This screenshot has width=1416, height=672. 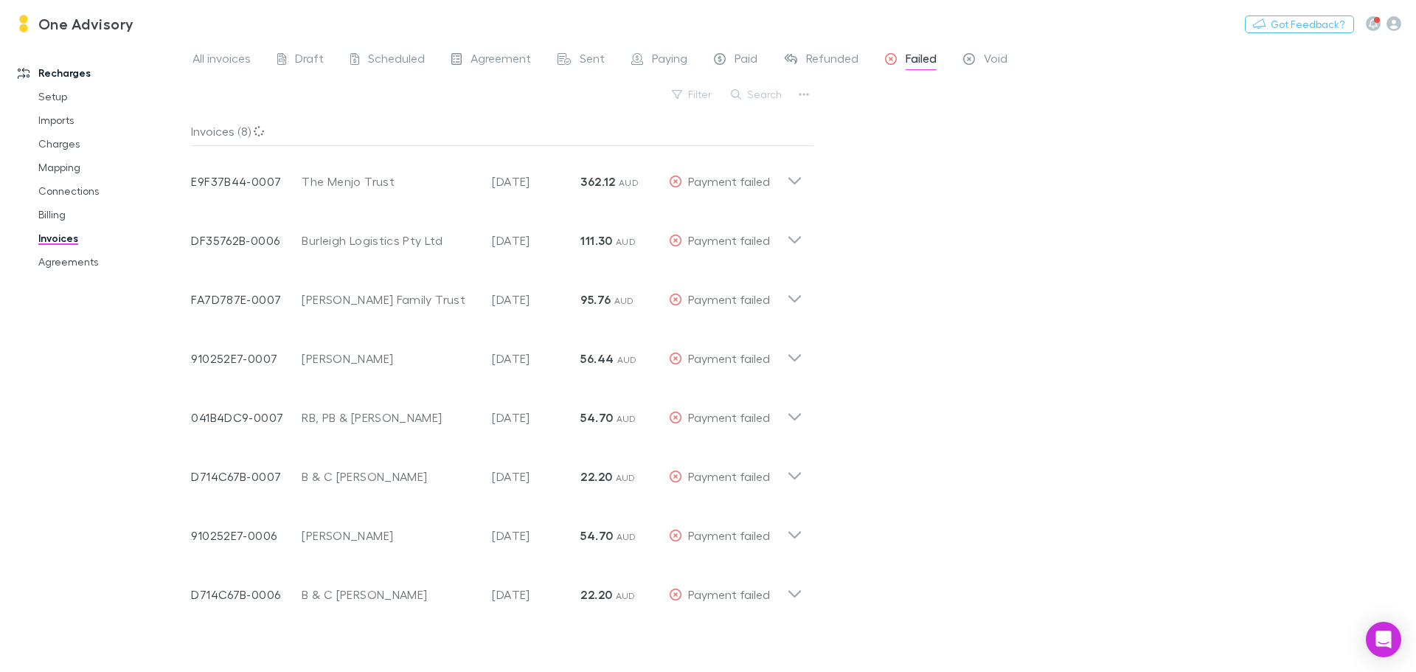 I want to click on strong: 362.12, so click(x=597, y=181).